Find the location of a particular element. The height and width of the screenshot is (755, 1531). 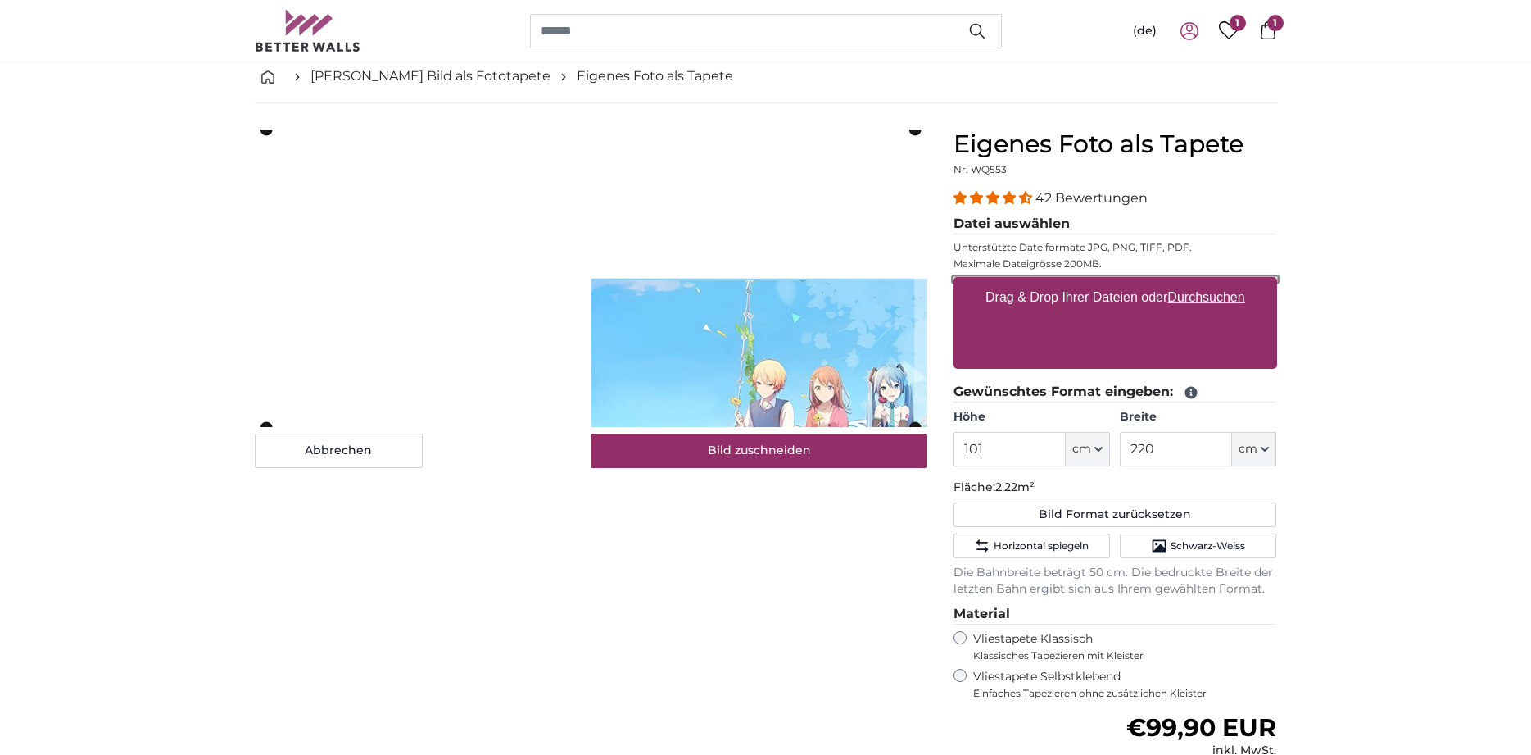

a: Eigenes Foto als Tapete is located at coordinates (655, 76).